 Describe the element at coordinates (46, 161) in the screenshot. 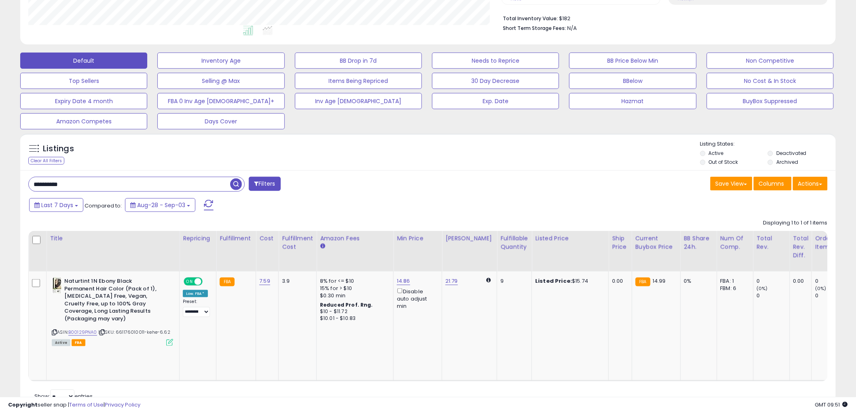

I see `div: Clear All Filters` at that location.